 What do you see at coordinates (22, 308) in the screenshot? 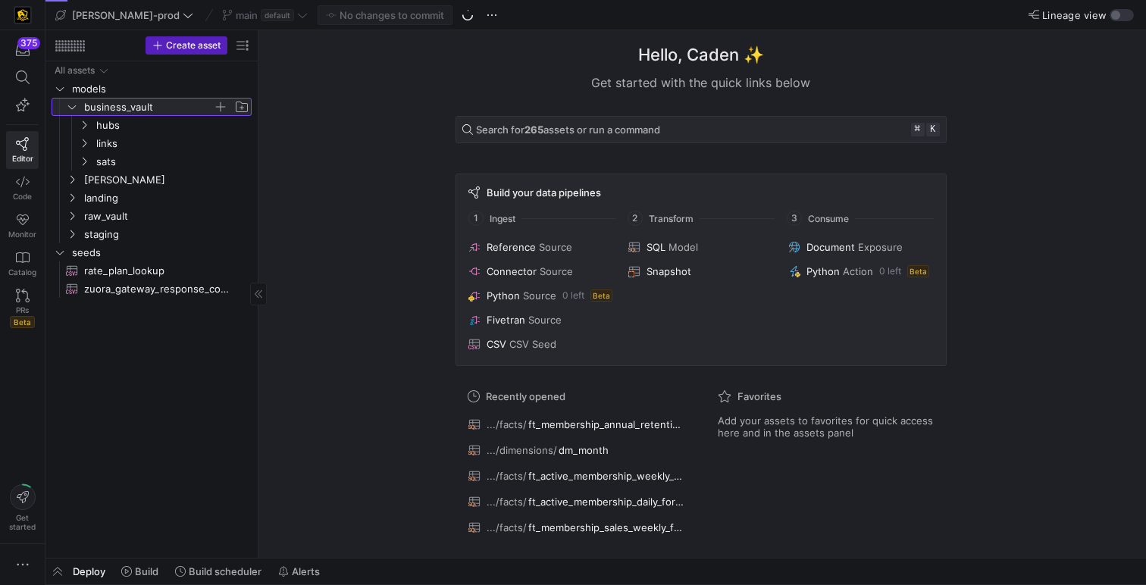
I see `a: PRsBeta` at bounding box center [22, 308].